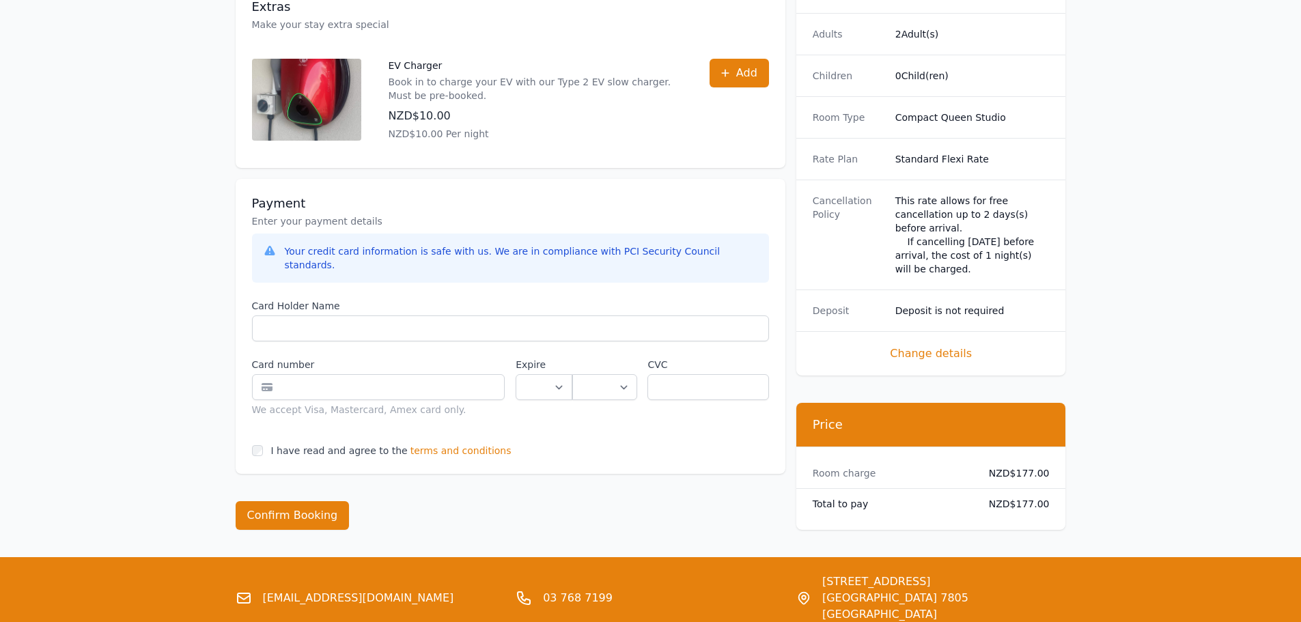 The image size is (1301, 622). Describe the element at coordinates (848, 34) in the screenshot. I see `dt: Adults` at that location.